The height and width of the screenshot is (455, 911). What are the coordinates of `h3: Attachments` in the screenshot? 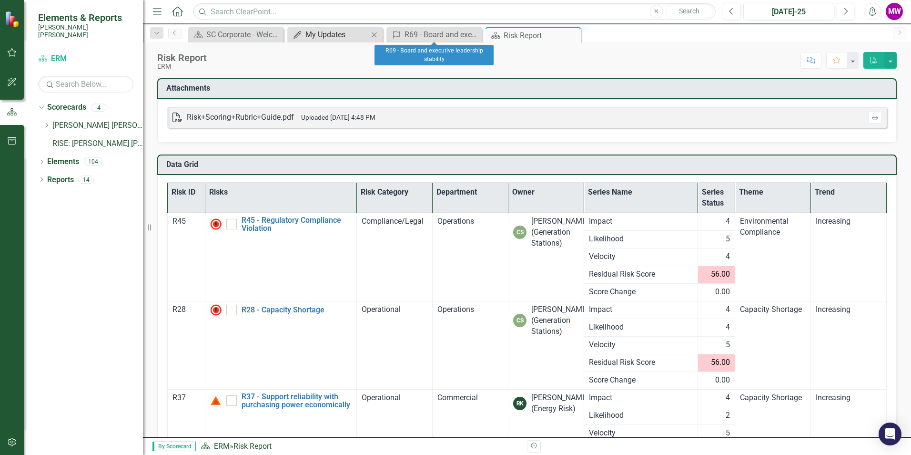 It's located at (528, 88).